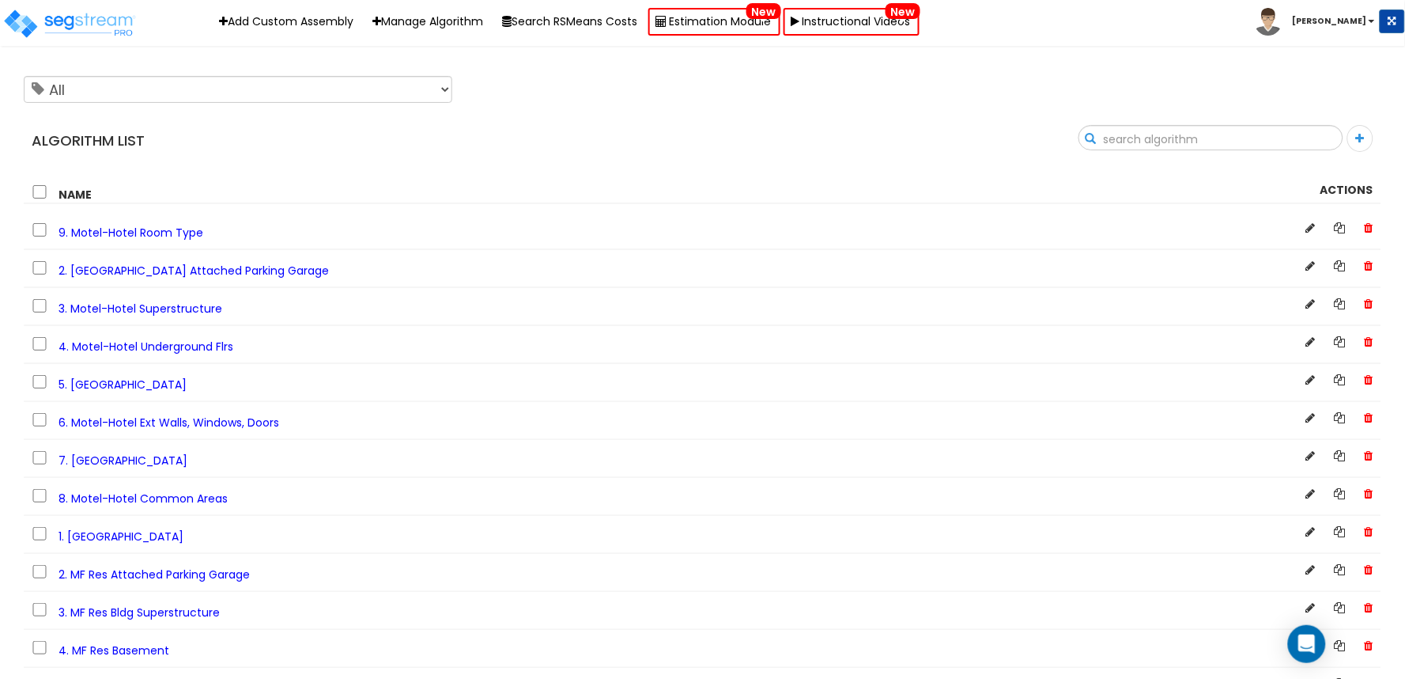 The width and height of the screenshot is (1405, 679). What do you see at coordinates (75, 195) in the screenshot?
I see `strong: Name` at bounding box center [75, 195].